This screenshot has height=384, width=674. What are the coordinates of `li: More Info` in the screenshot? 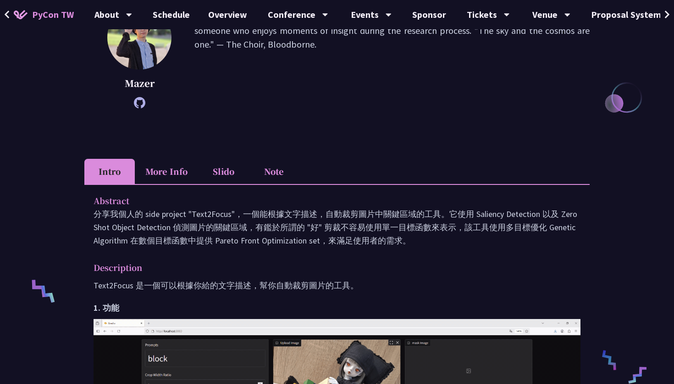 It's located at (166, 171).